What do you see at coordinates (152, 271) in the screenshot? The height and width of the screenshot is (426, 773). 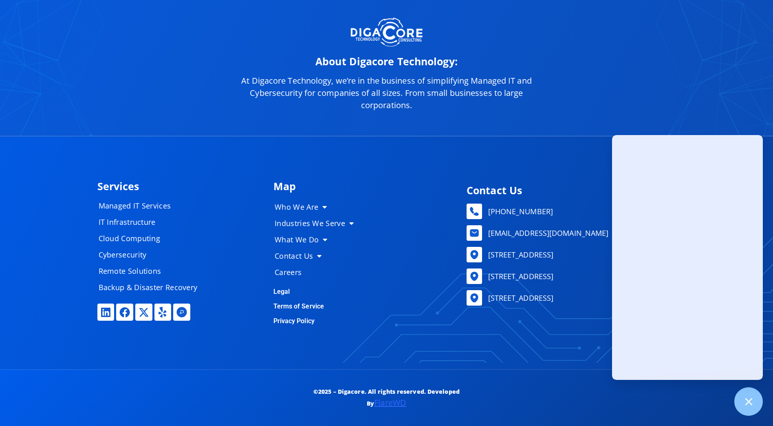 I see `a: Remote Solutions` at bounding box center [152, 271].